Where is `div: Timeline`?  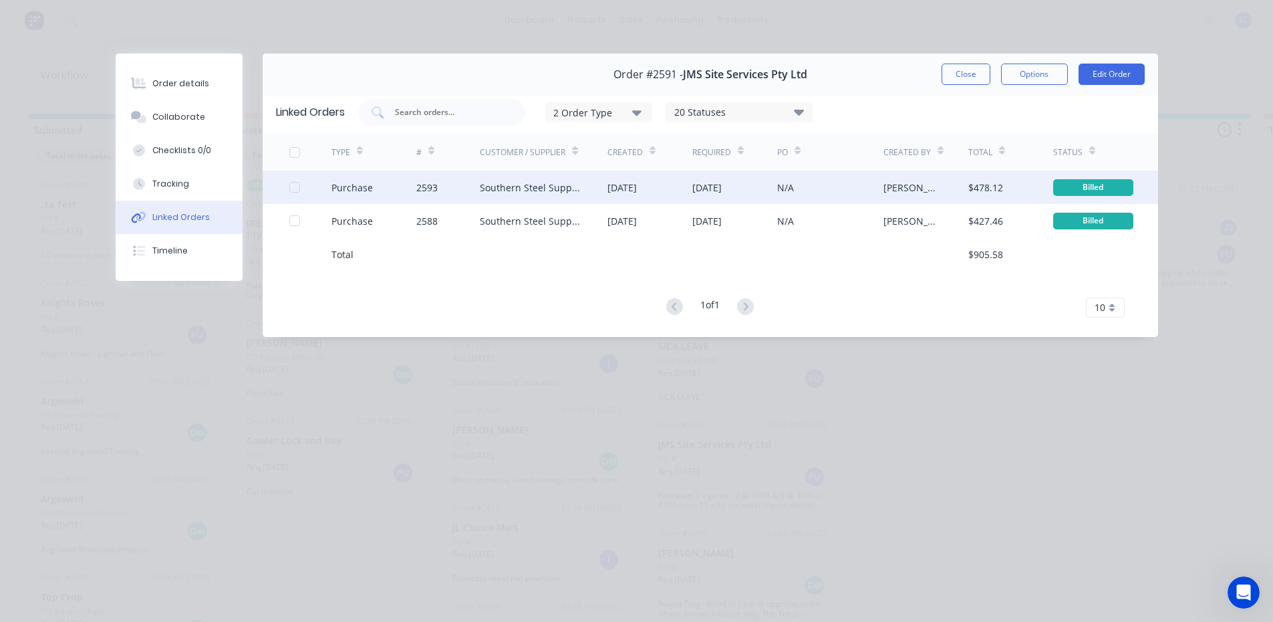
div: Timeline is located at coordinates (170, 251).